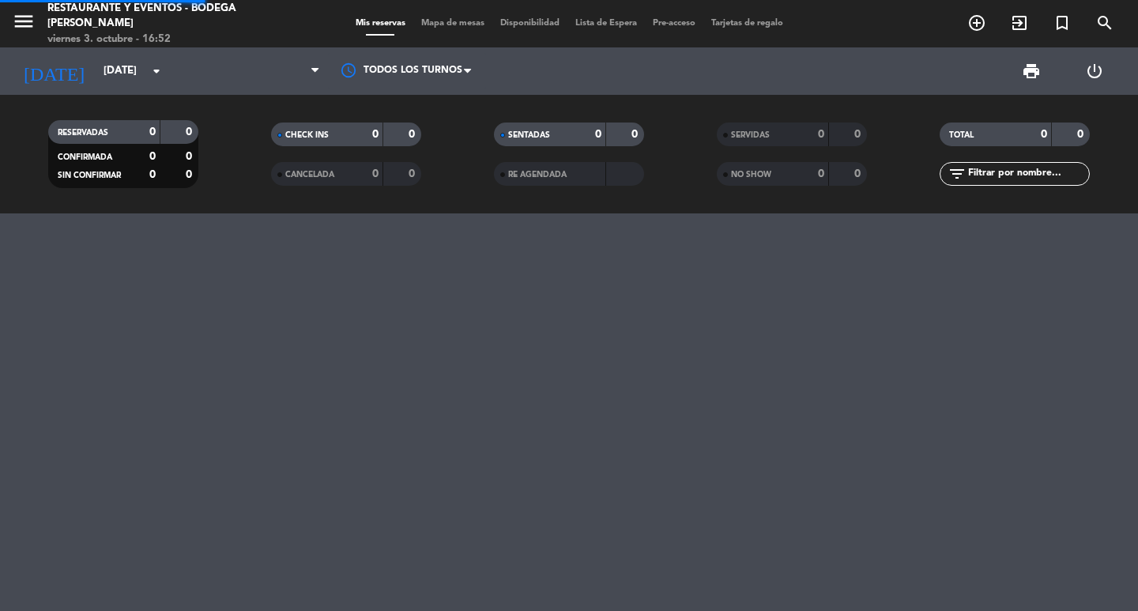 The height and width of the screenshot is (611, 1138). Describe the element at coordinates (83, 133) in the screenshot. I see `span: RESERVADAS` at that location.